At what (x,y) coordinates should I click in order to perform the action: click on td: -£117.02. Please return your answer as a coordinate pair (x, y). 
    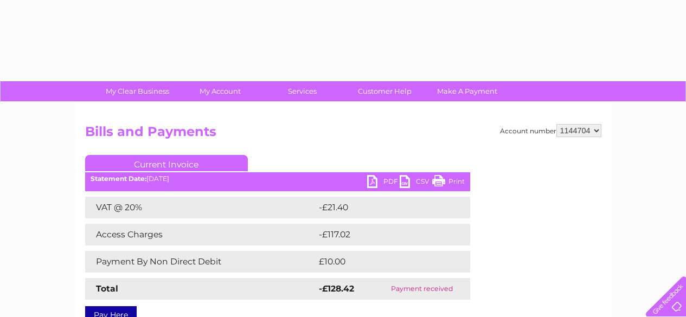
    Looking at the image, I should click on (384, 235).